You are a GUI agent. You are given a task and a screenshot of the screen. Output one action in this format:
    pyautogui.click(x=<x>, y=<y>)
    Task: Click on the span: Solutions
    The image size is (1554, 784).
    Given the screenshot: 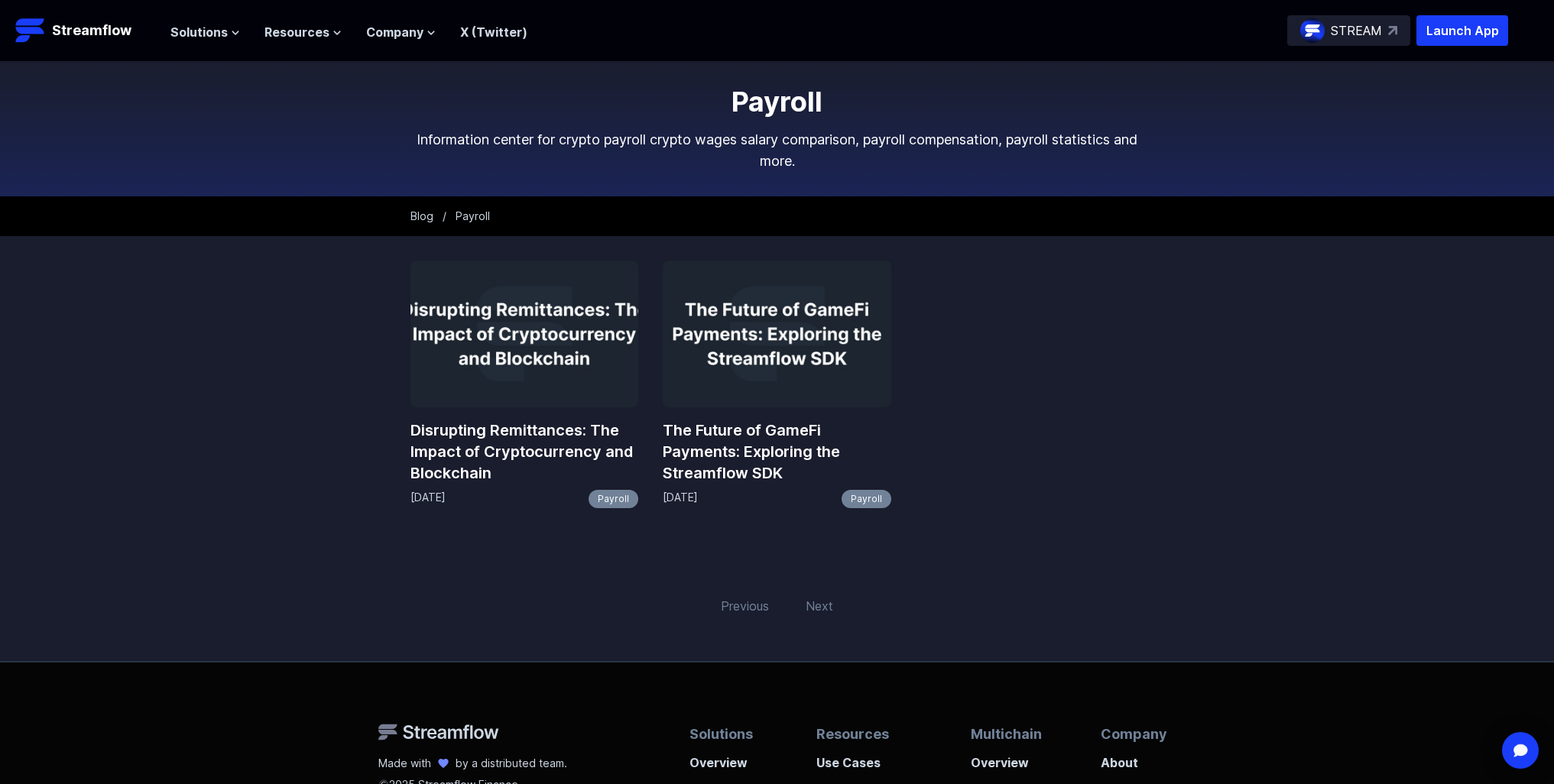 What is the action you would take?
    pyautogui.click(x=199, y=32)
    